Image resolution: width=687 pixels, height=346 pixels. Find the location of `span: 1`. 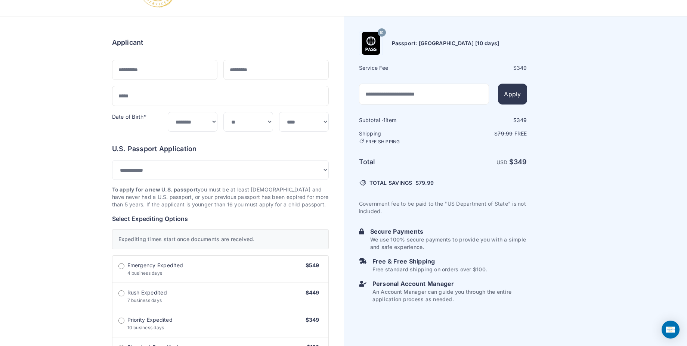

span: 1 is located at coordinates (384, 120).